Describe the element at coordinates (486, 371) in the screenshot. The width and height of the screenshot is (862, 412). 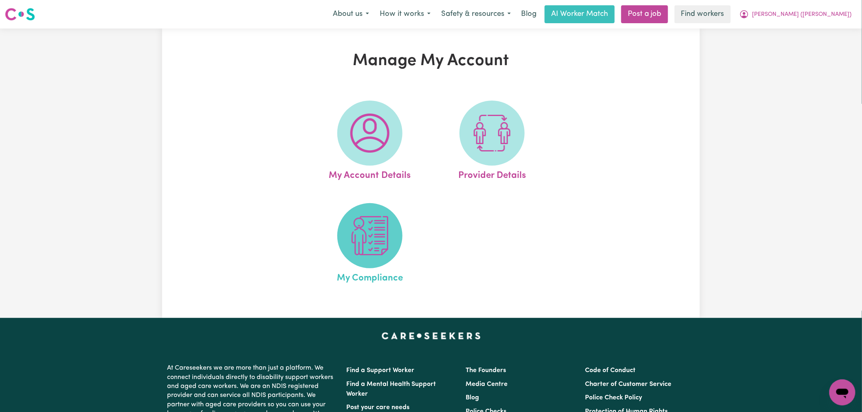
I see `a: The Founders` at that location.